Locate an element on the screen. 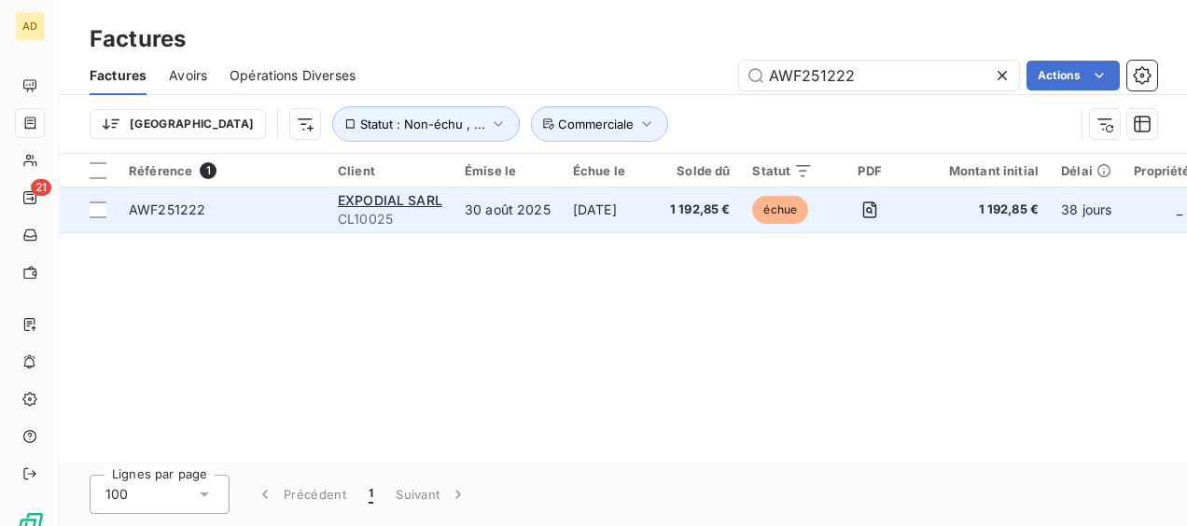 Image resolution: width=1187 pixels, height=526 pixels. button: Précédent is located at coordinates (300, 495).